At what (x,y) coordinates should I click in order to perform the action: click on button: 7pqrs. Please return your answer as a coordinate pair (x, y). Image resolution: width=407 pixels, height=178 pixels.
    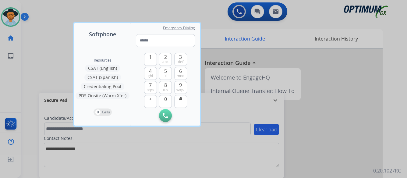
    Looking at the image, I should click on (151, 88).